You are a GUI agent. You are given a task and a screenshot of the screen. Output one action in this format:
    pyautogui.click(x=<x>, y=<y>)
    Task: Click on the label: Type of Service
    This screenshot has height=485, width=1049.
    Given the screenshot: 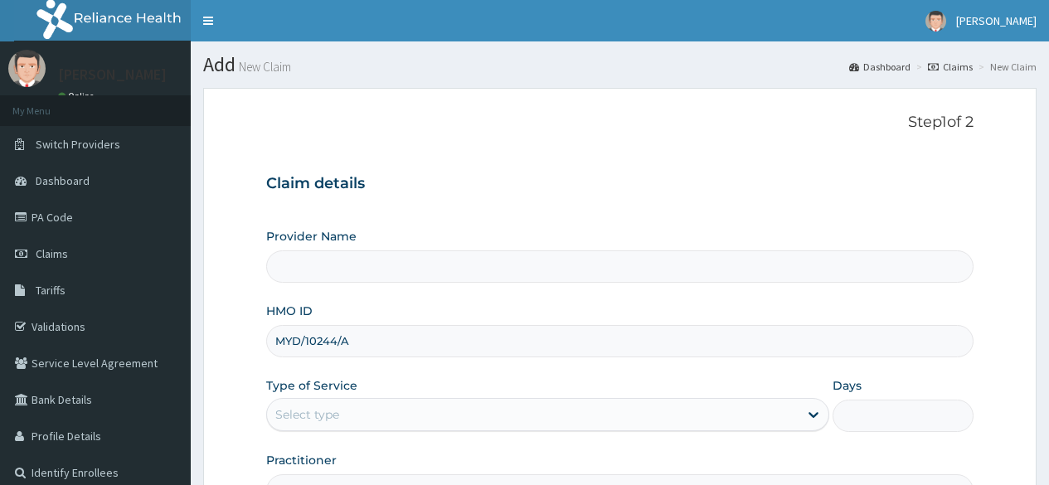 What is the action you would take?
    pyautogui.click(x=312, y=385)
    